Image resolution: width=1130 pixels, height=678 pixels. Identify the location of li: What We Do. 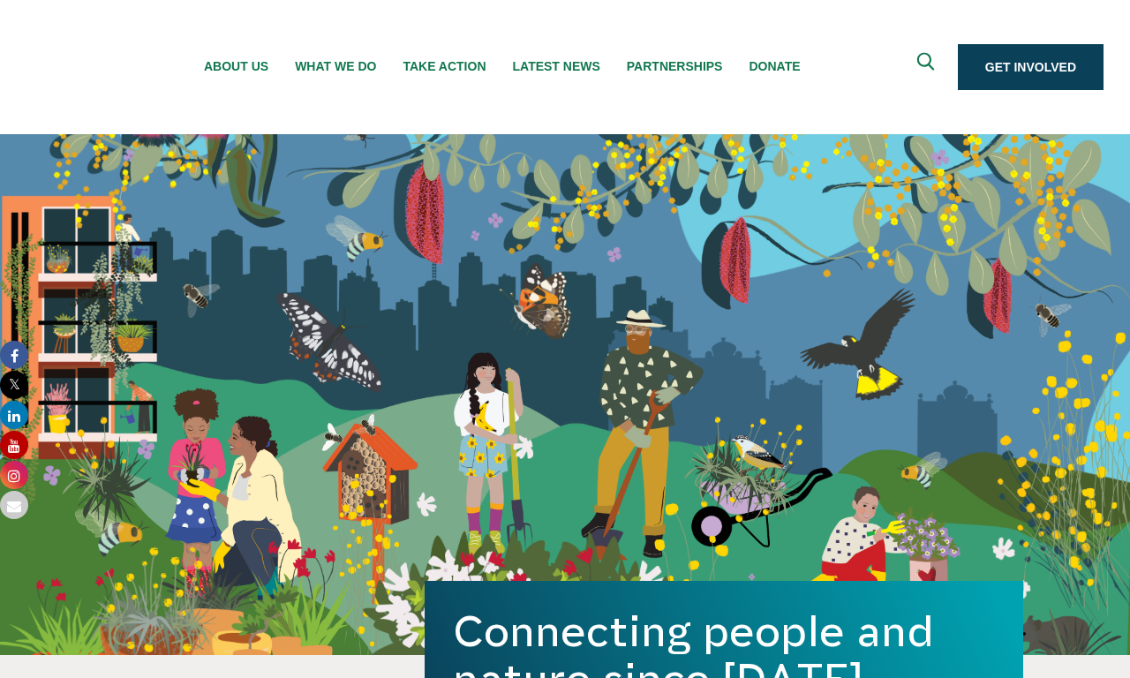
(336, 67).